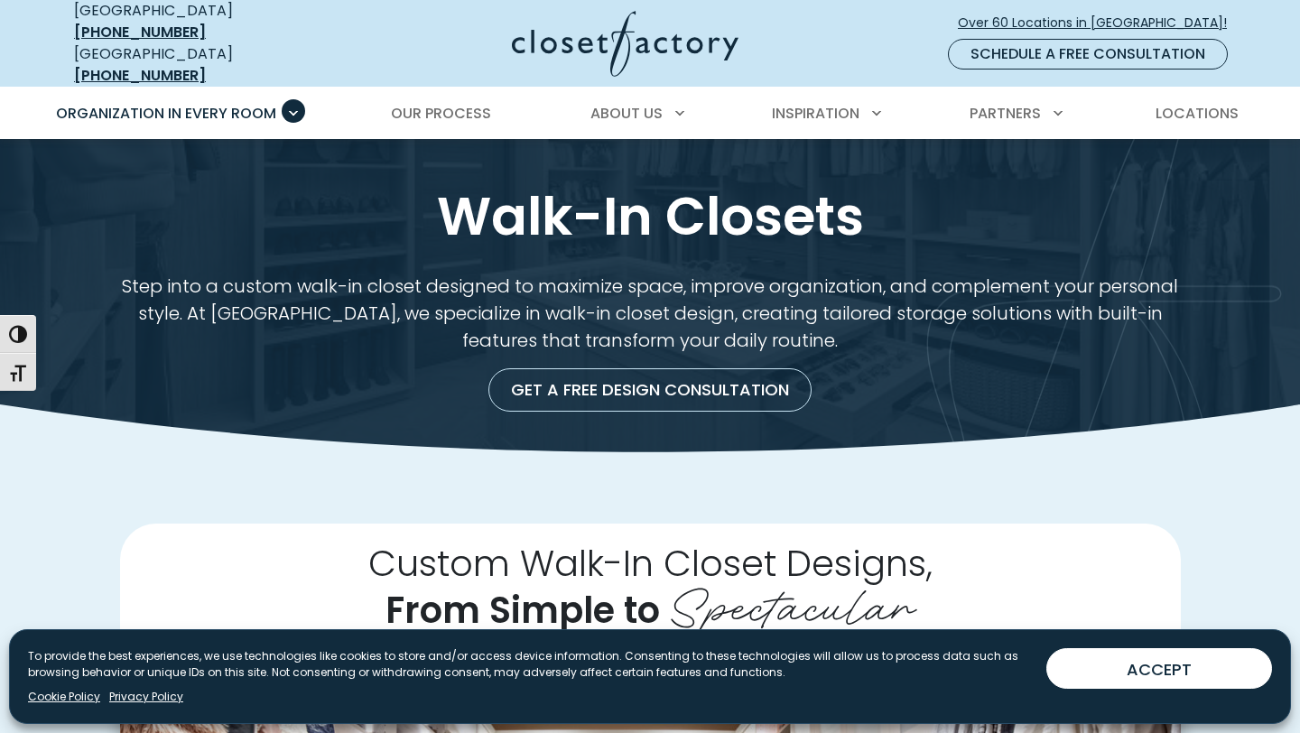 This screenshot has height=733, width=1300. What do you see at coordinates (650, 217) in the screenshot?
I see `h1: Walk-In Closets` at bounding box center [650, 217].